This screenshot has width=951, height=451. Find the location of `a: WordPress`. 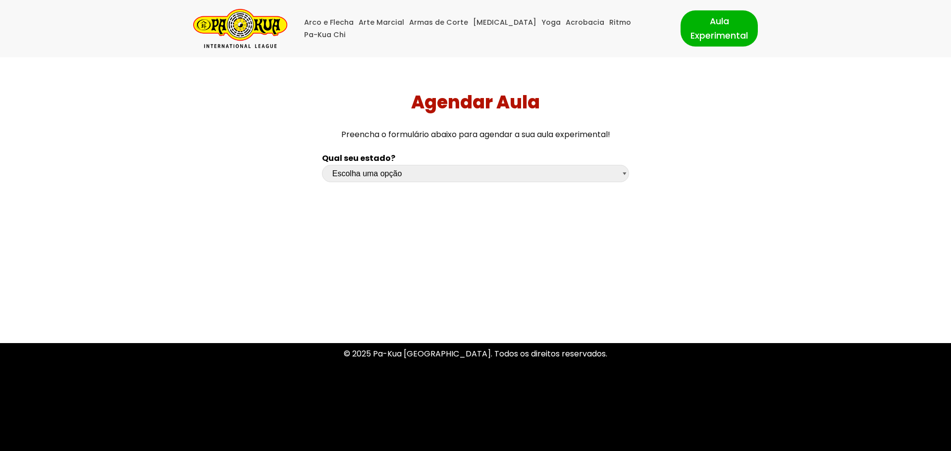

a: WordPress is located at coordinates (273, 438).